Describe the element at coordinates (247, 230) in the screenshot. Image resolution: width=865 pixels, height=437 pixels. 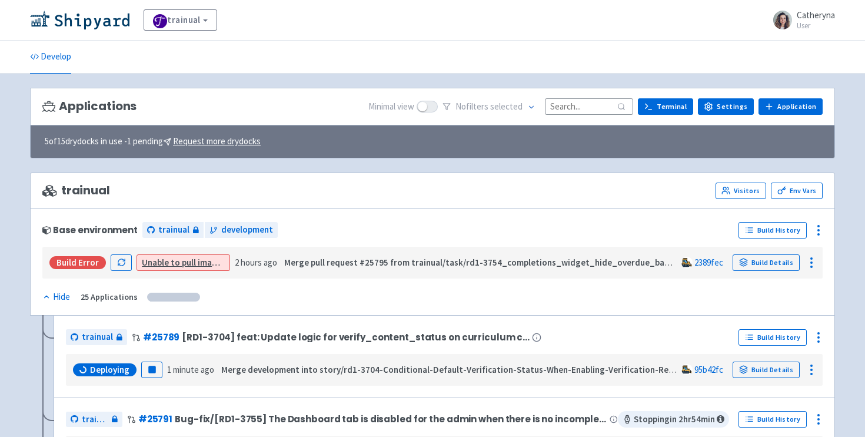
I see `span: development` at that location.